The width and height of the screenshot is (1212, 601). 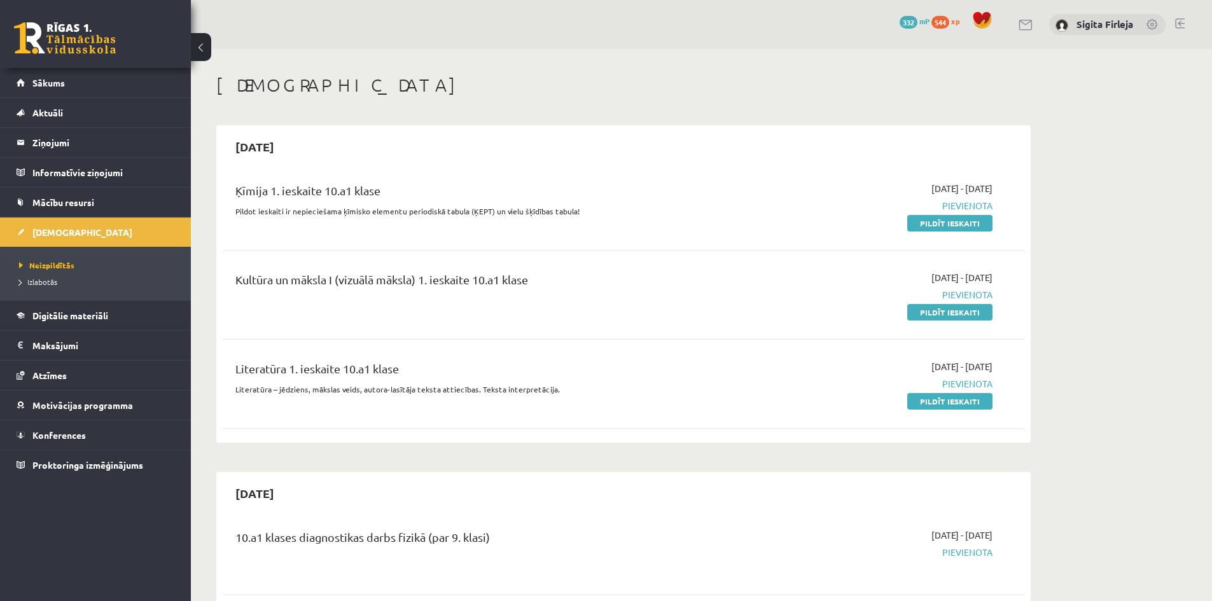 I want to click on a: Aktuāli, so click(x=95, y=113).